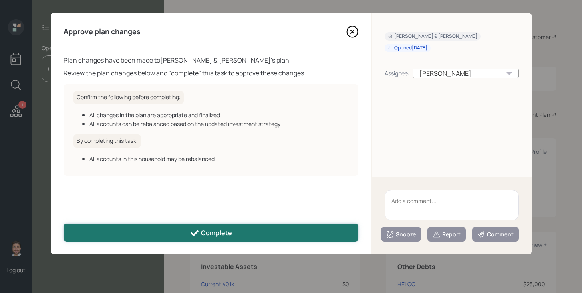  I want to click on div: All accounts in this household may be rebalanced, so click(219, 158).